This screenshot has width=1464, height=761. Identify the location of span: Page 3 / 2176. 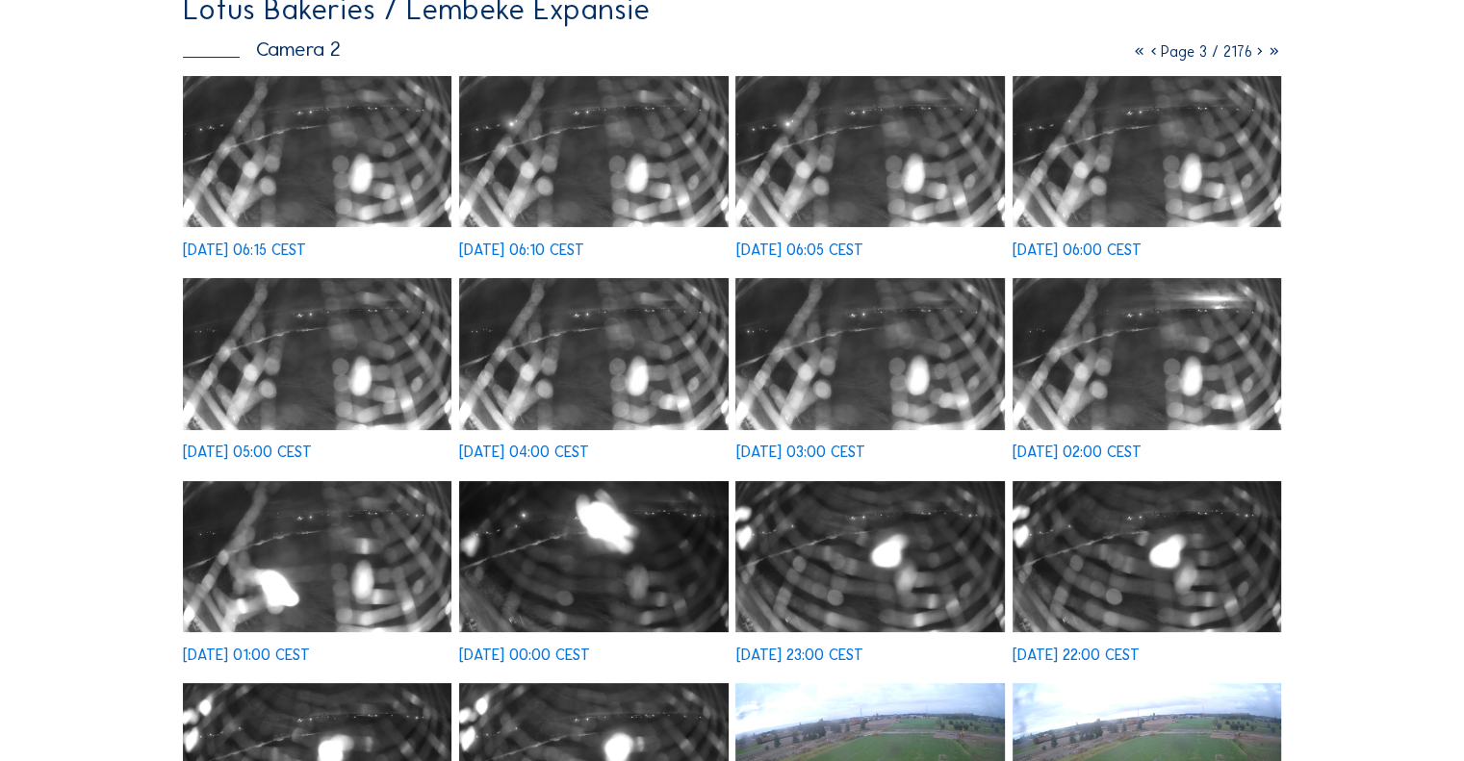
(1206, 51).